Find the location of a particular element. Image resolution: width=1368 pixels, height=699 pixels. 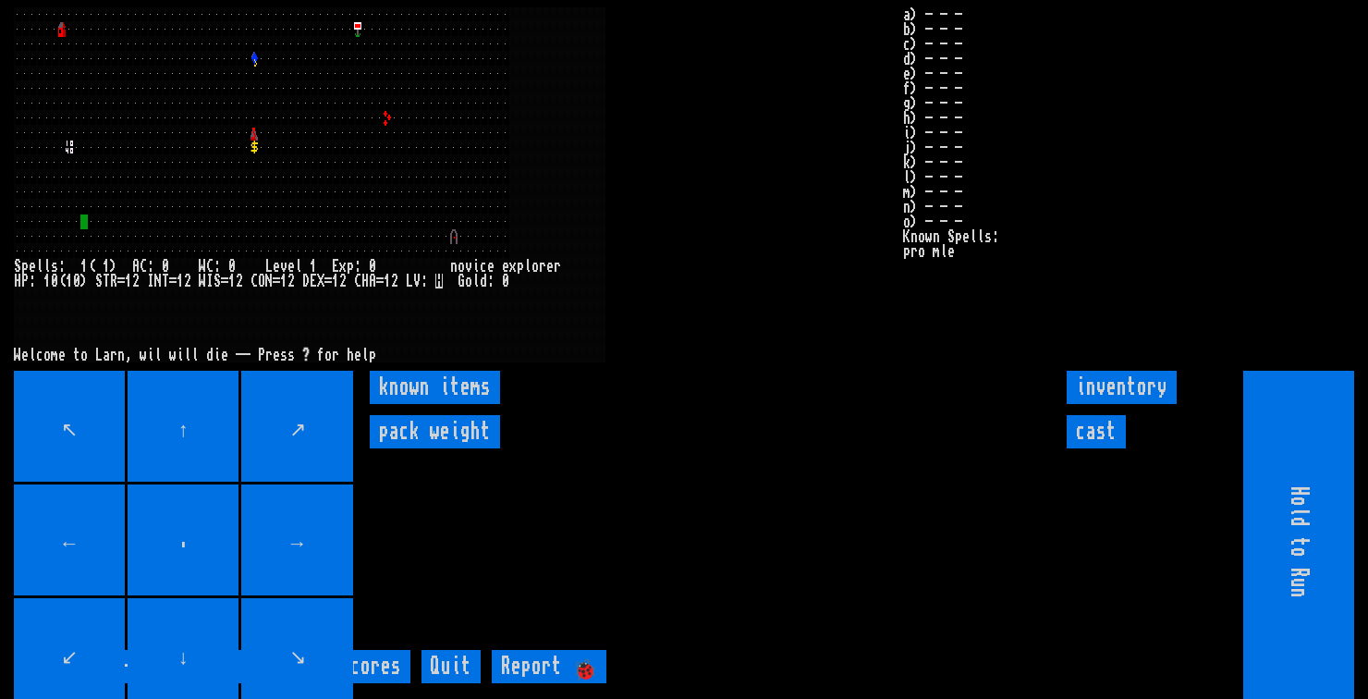

div: D is located at coordinates (306, 281).